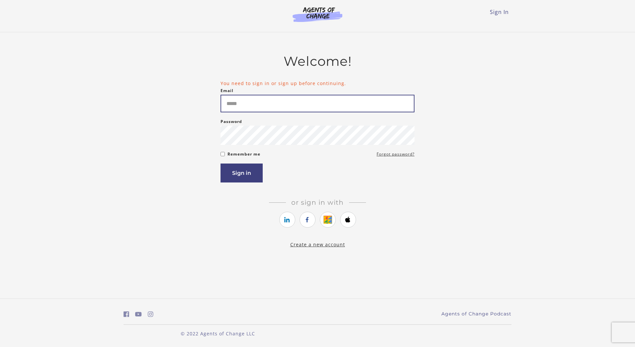  Describe the element at coordinates (499, 12) in the screenshot. I see `a: Sign In` at that location.